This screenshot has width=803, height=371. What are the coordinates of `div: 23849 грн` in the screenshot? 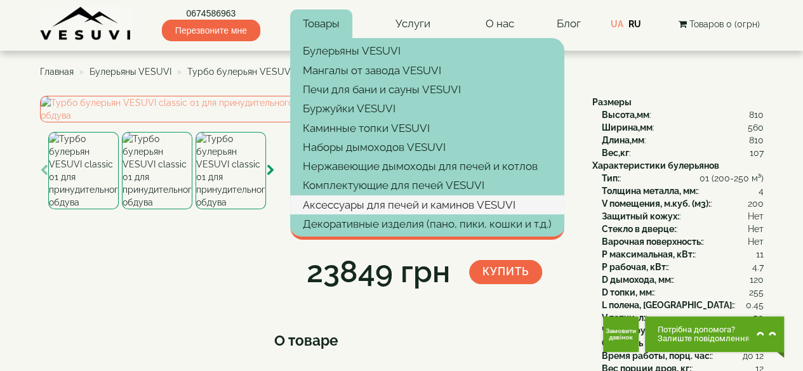 It's located at (378, 272).